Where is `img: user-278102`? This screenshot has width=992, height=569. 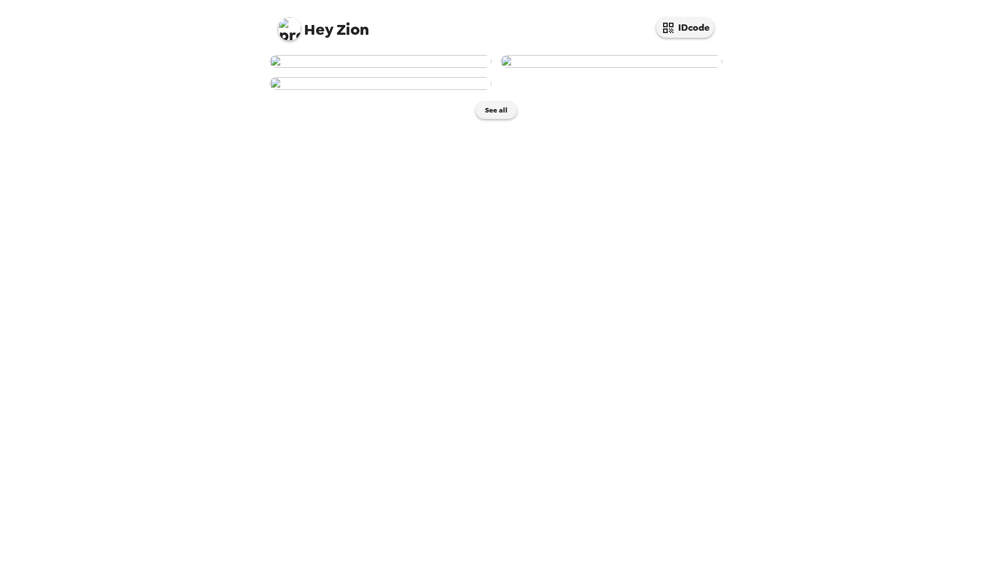
img: user-278102 is located at coordinates (611, 61).